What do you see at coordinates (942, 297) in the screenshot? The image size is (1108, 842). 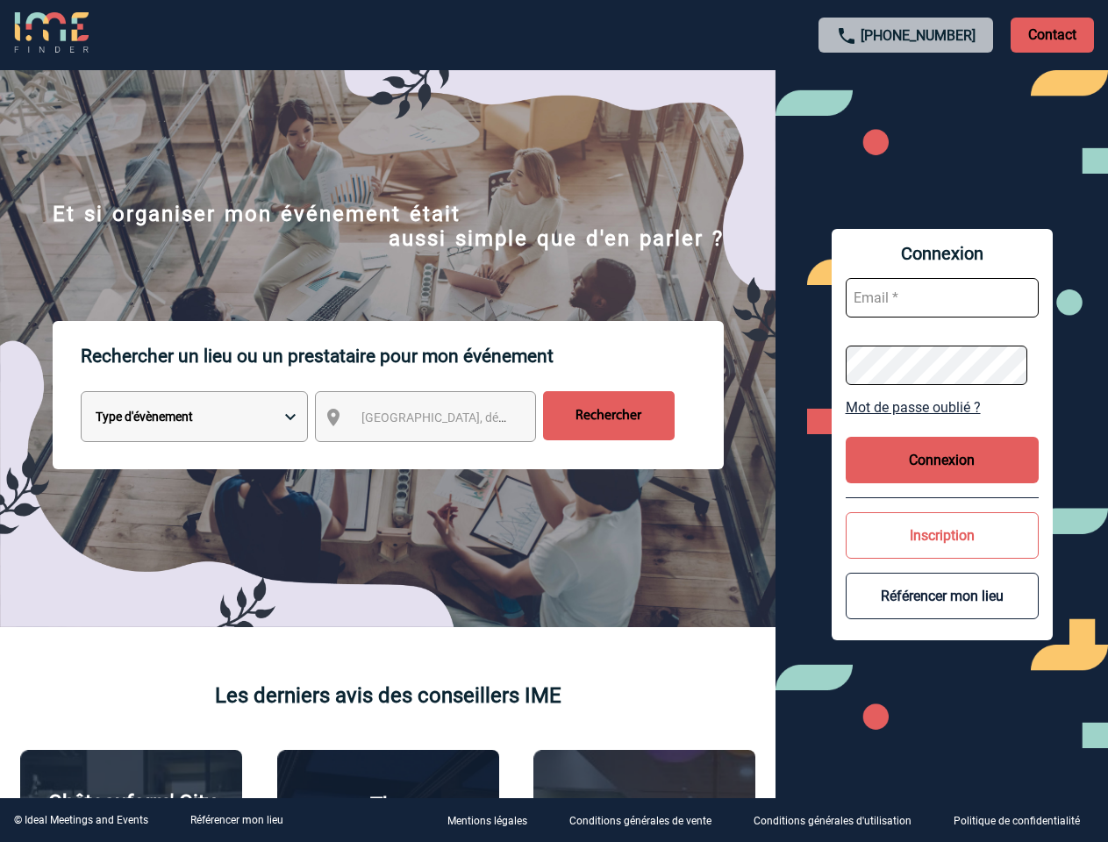 I see `input: Email *` at bounding box center [942, 297].